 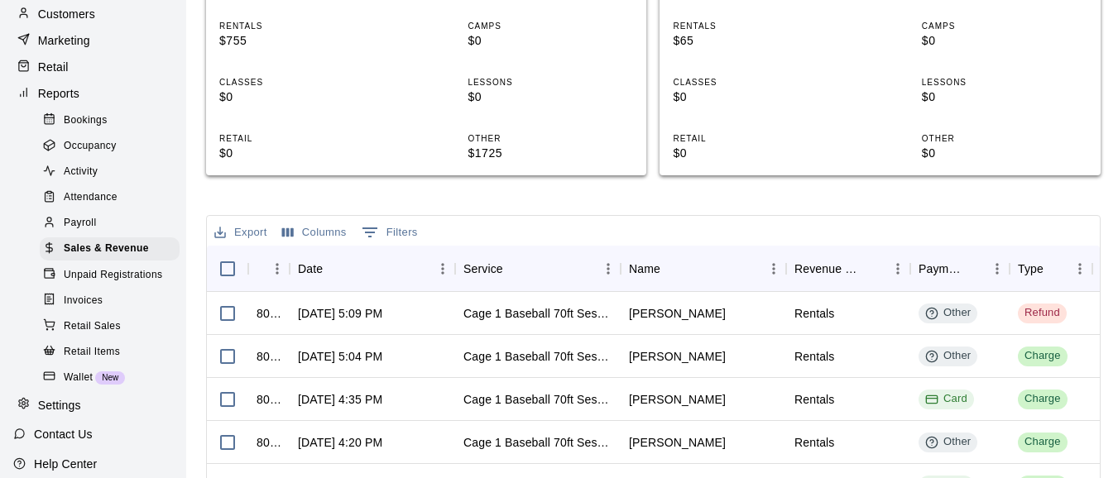 What do you see at coordinates (93, 14) in the screenshot?
I see `div: Customers` at bounding box center [93, 14].